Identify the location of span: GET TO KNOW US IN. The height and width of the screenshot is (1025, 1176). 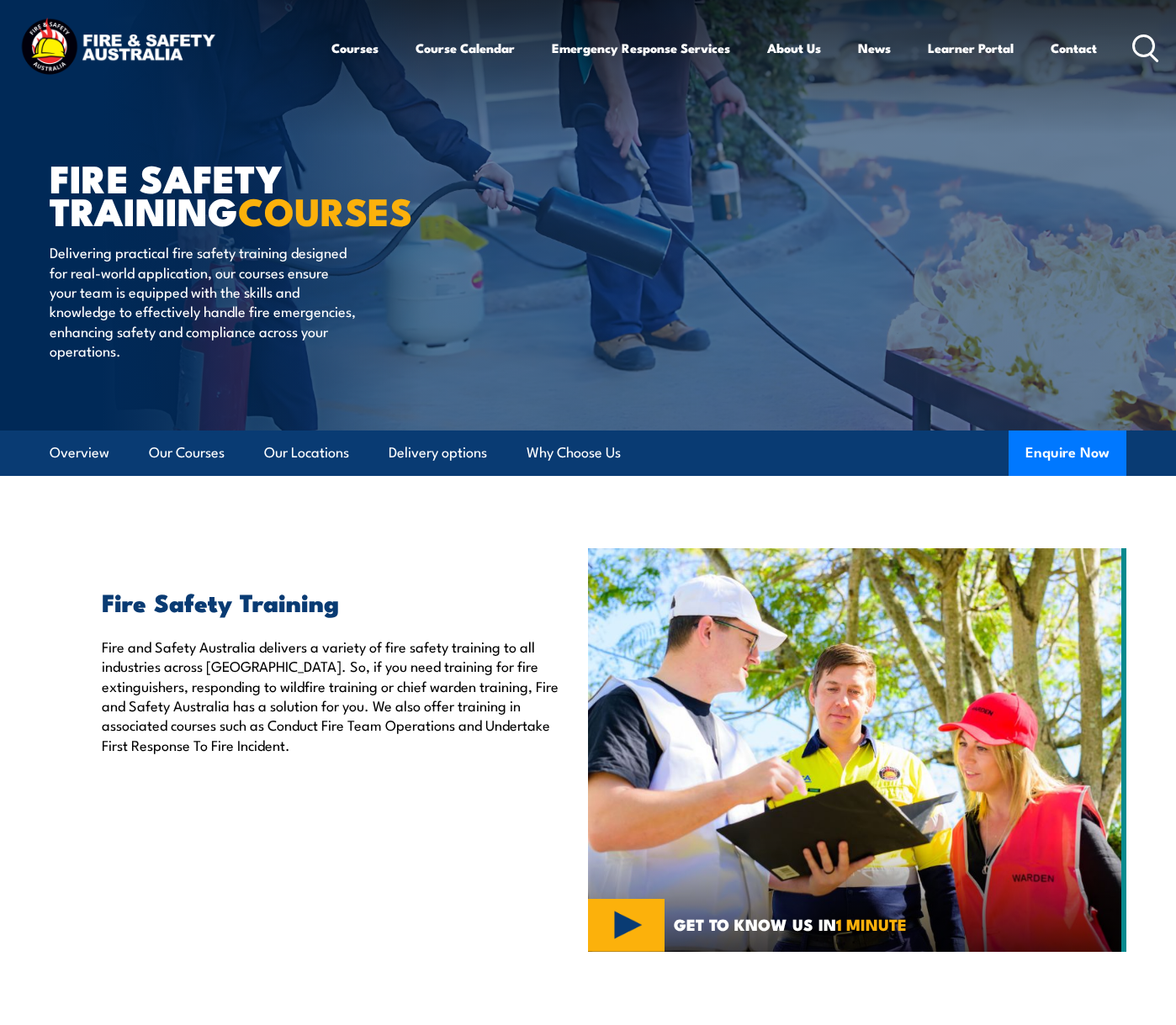
(790, 924).